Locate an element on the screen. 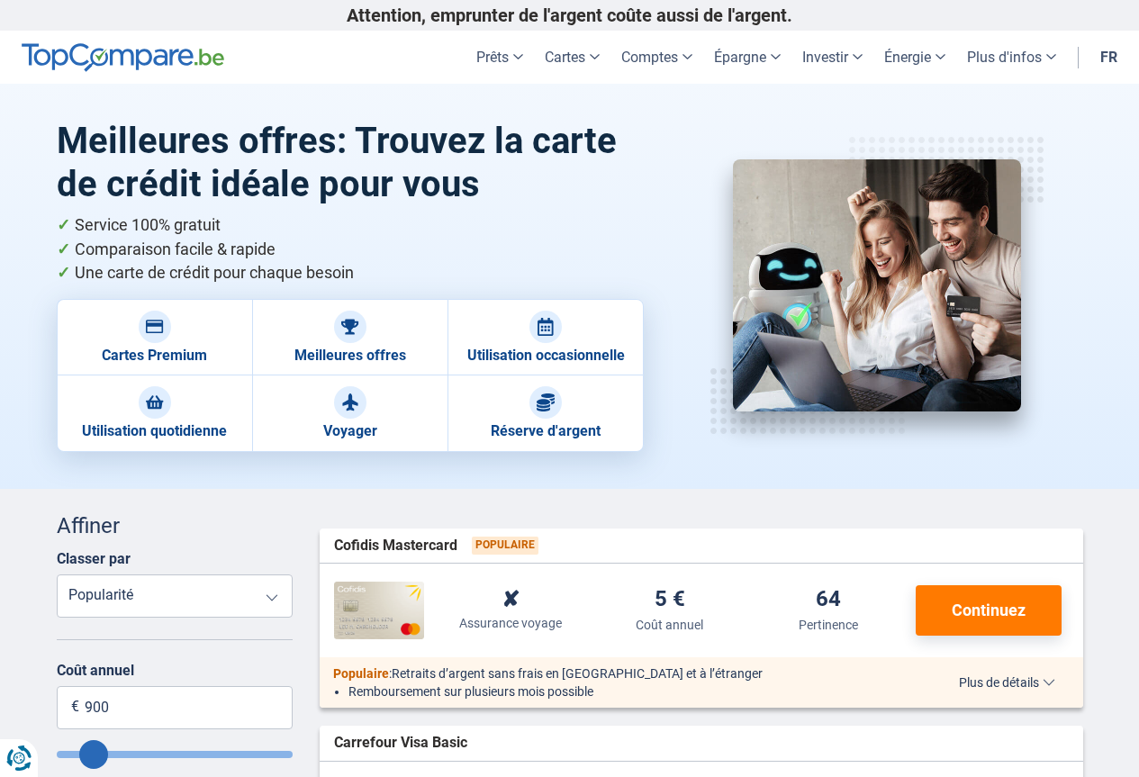 The width and height of the screenshot is (1139, 777). span: Plus de détails is located at coordinates (1006, 682).